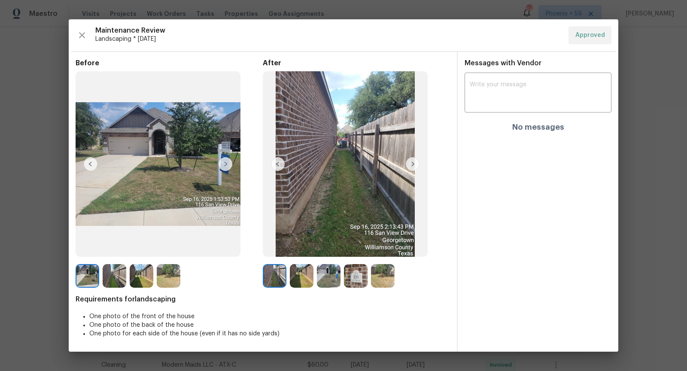 This screenshot has width=687, height=371. Describe the element at coordinates (270, 334) in the screenshot. I see `li: One photo for each side of the house (even if it has no side yards)` at that location.